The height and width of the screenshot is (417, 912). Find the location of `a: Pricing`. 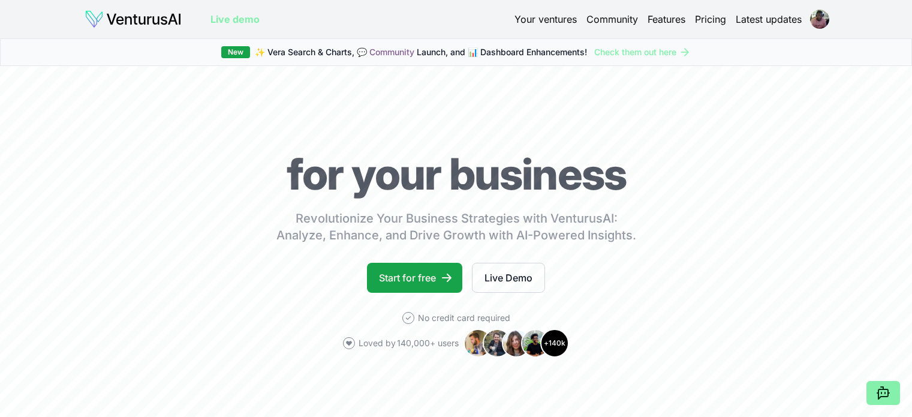

a: Pricing is located at coordinates (711, 19).